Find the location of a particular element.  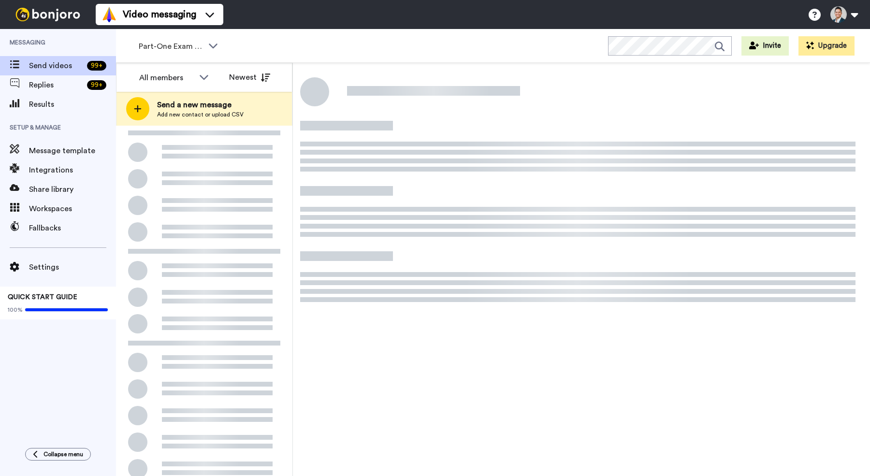

span: Part-One Exam Booked is located at coordinates (171, 46).